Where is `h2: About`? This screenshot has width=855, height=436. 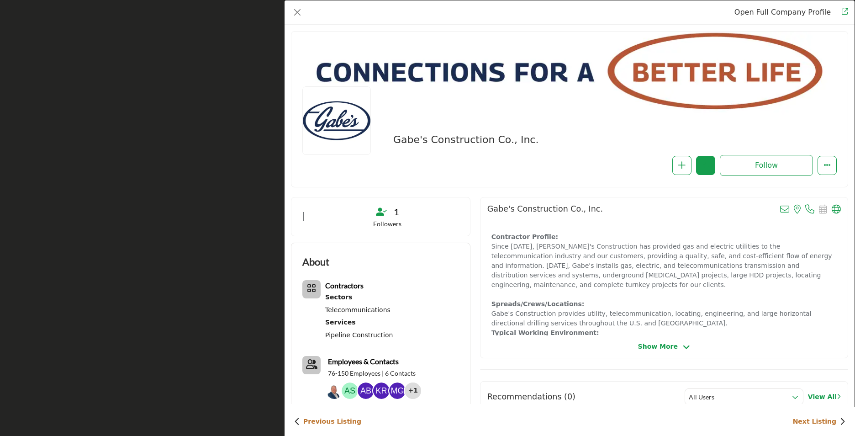
h2: About is located at coordinates (316, 261).